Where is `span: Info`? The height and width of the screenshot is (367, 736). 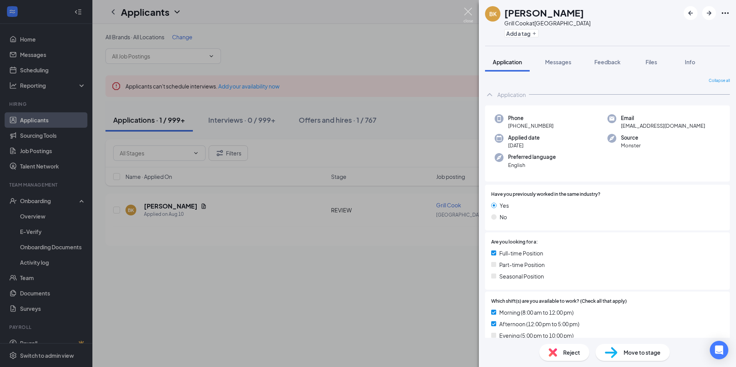 span: Info is located at coordinates (690, 62).